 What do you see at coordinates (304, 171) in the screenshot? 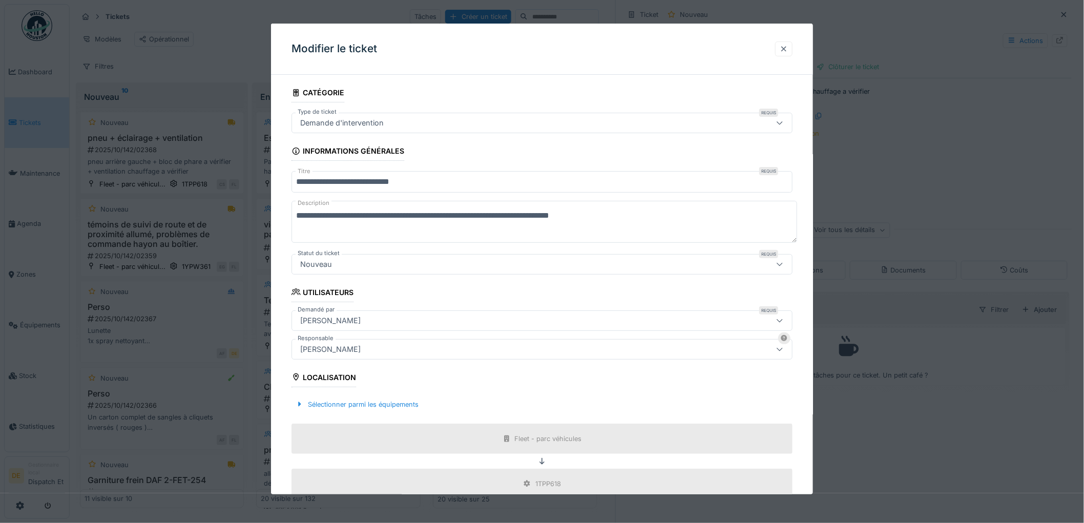
I see `label: Titre` at bounding box center [304, 171].